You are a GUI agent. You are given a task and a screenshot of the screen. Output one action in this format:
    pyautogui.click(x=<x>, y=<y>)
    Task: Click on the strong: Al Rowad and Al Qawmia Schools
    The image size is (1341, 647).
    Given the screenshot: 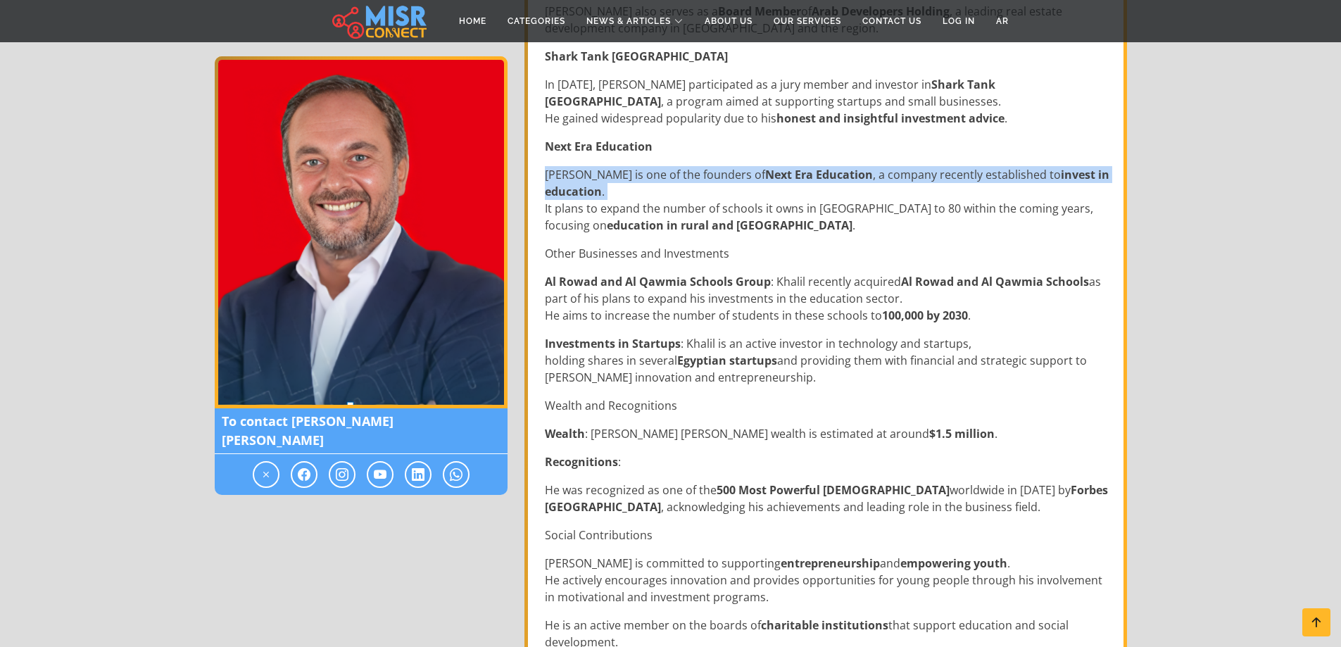 What is the action you would take?
    pyautogui.click(x=995, y=282)
    